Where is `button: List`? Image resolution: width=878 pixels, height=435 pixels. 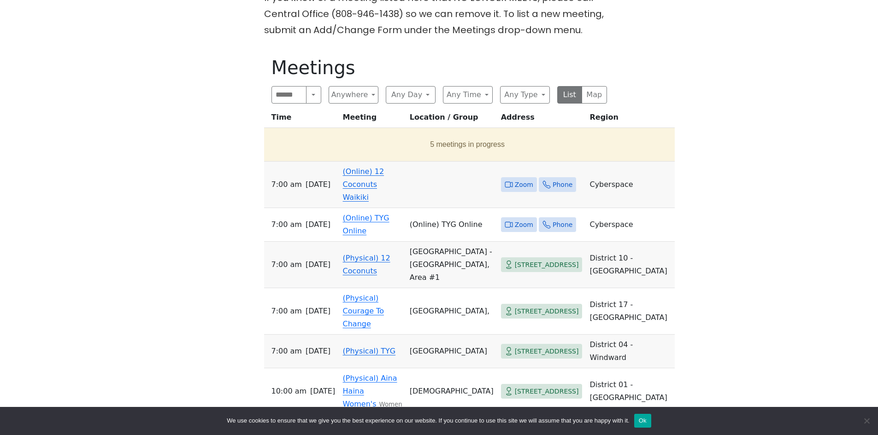
button: List is located at coordinates (569, 95).